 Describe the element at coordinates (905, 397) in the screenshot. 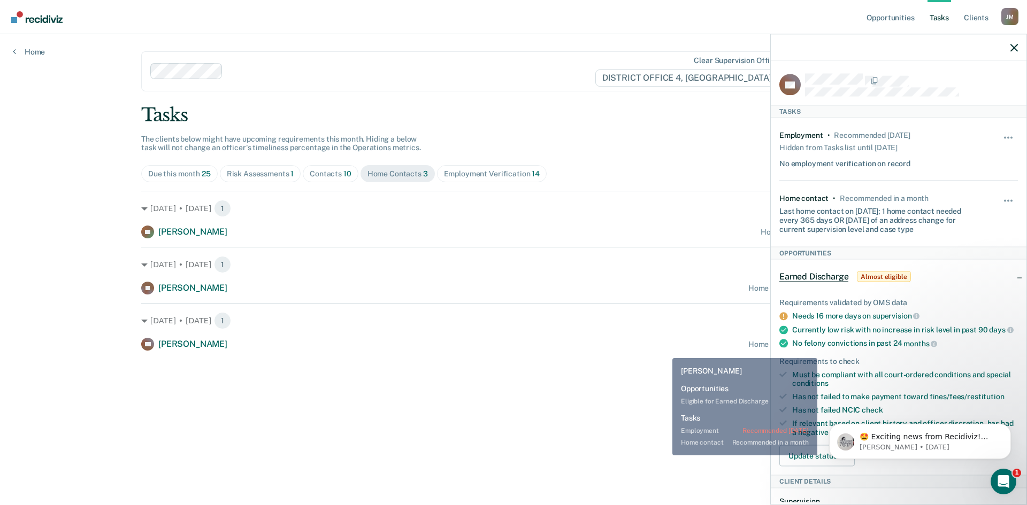

I see `div: Has not failed to make payment toward` at that location.